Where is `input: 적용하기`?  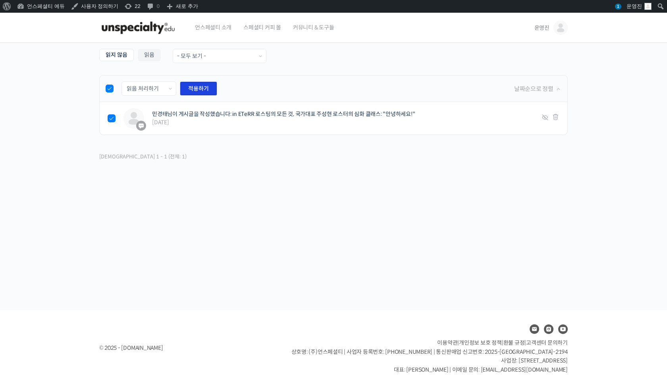 input: 적용하기 is located at coordinates (198, 88).